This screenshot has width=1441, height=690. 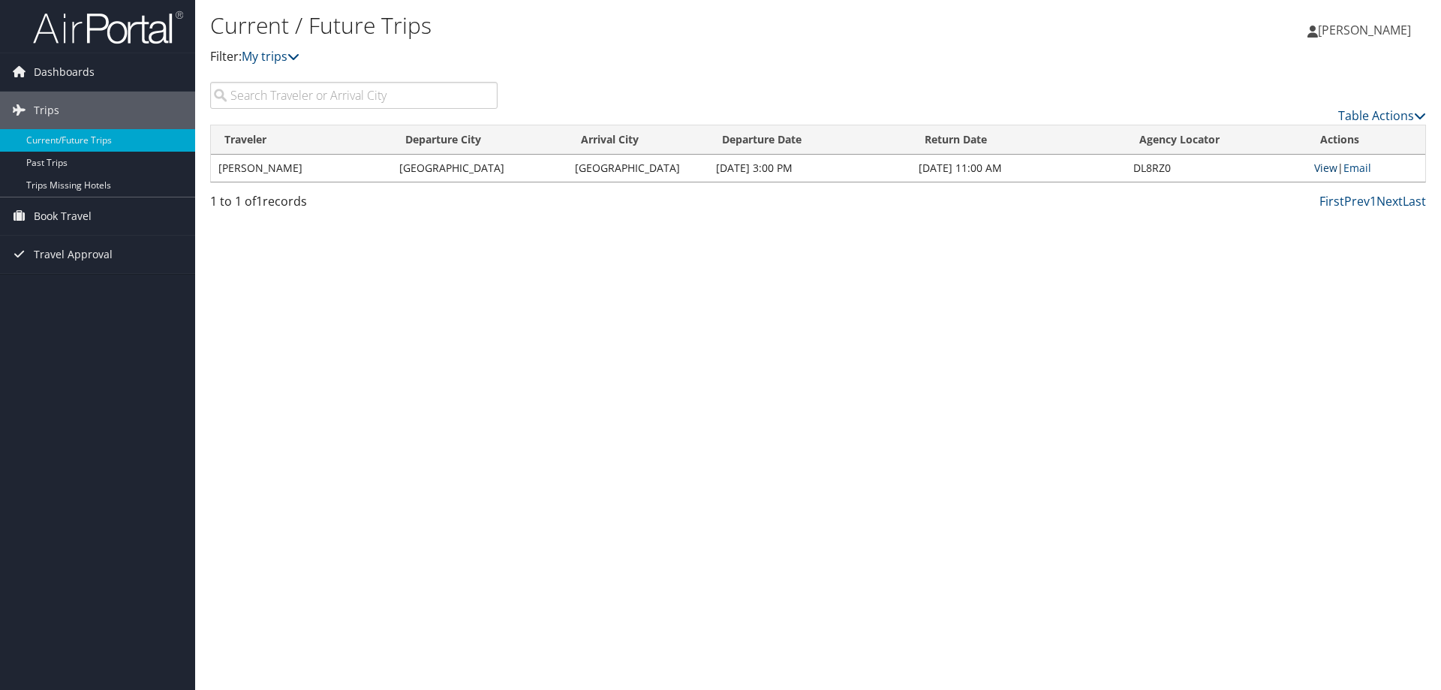 I want to click on th: Arrival City: activate to sort column ascending, so click(x=638, y=140).